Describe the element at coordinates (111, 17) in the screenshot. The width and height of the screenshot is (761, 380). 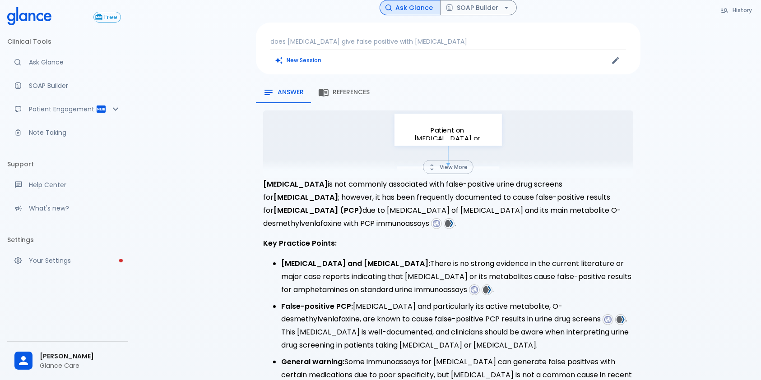
I see `a: Click to view or change your subscription` at that location.